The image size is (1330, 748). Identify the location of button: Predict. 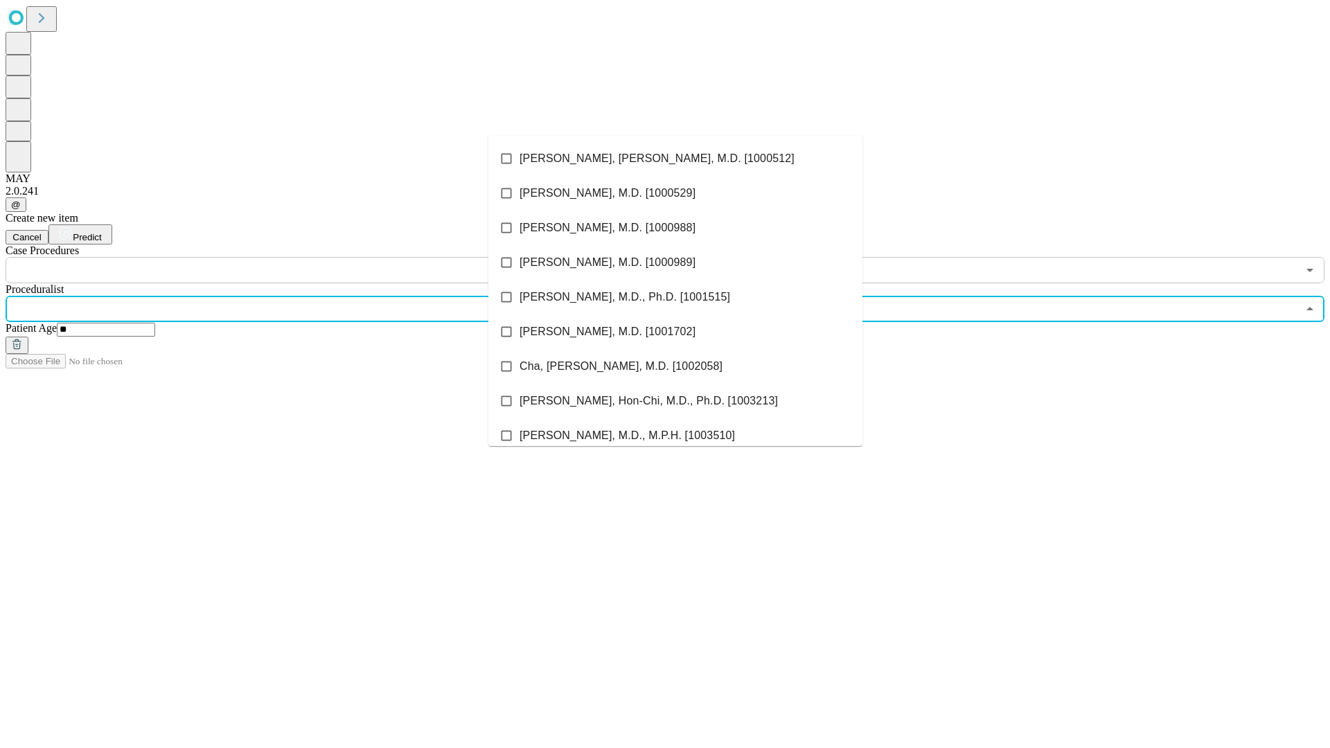
(80, 234).